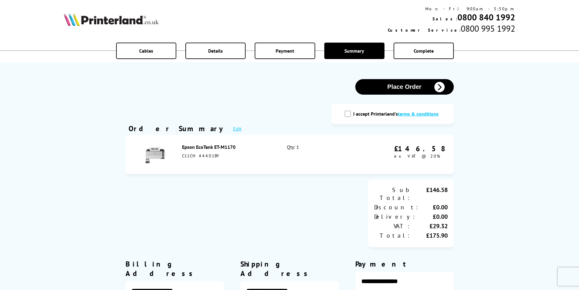 The height and width of the screenshot is (290, 579). What do you see at coordinates (354, 51) in the screenshot?
I see `span: Summary` at bounding box center [354, 51].